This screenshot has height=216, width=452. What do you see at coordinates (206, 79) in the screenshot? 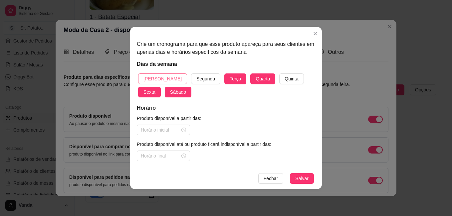
I see `button: Segunda` at bounding box center [206, 79].